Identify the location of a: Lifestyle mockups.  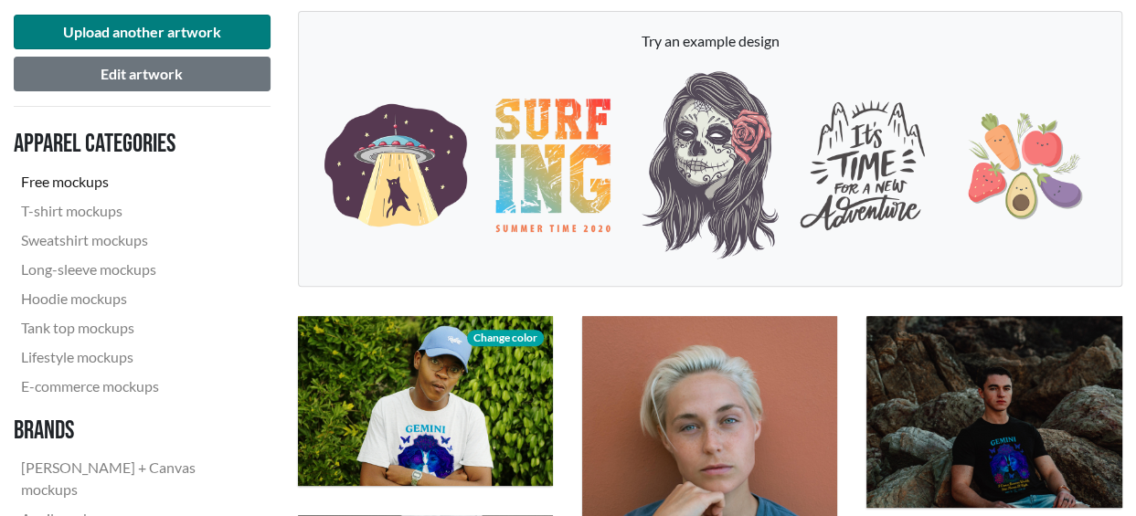
(134, 357).